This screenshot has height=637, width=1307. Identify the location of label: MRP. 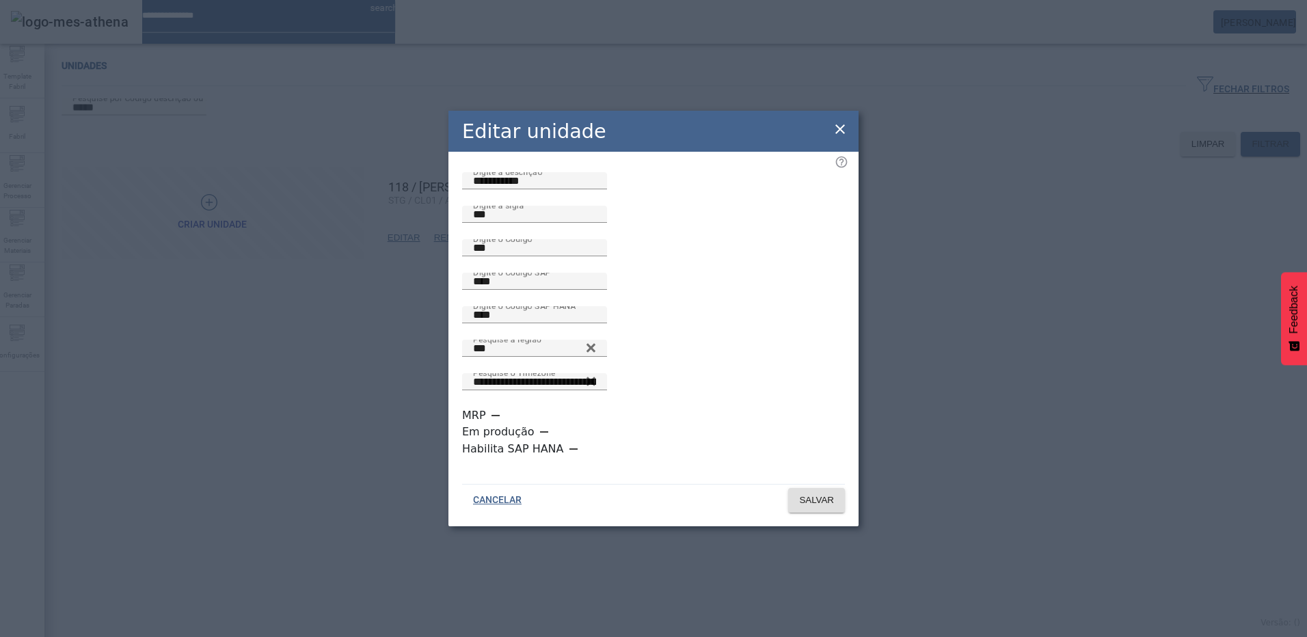
(475, 416).